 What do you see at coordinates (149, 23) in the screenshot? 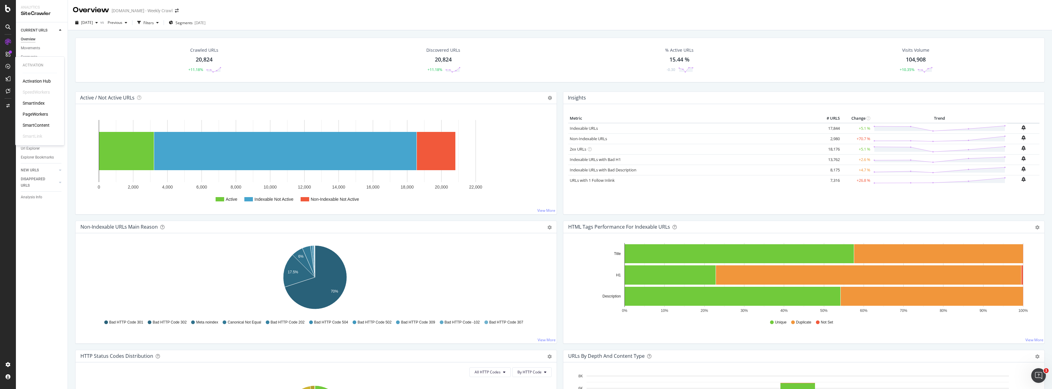
I see `div: Filters` at bounding box center [149, 23].